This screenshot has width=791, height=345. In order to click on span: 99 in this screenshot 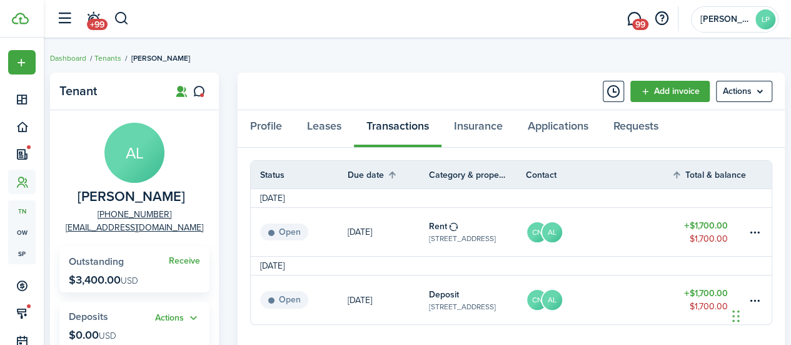, I will do `click(641, 24)`.